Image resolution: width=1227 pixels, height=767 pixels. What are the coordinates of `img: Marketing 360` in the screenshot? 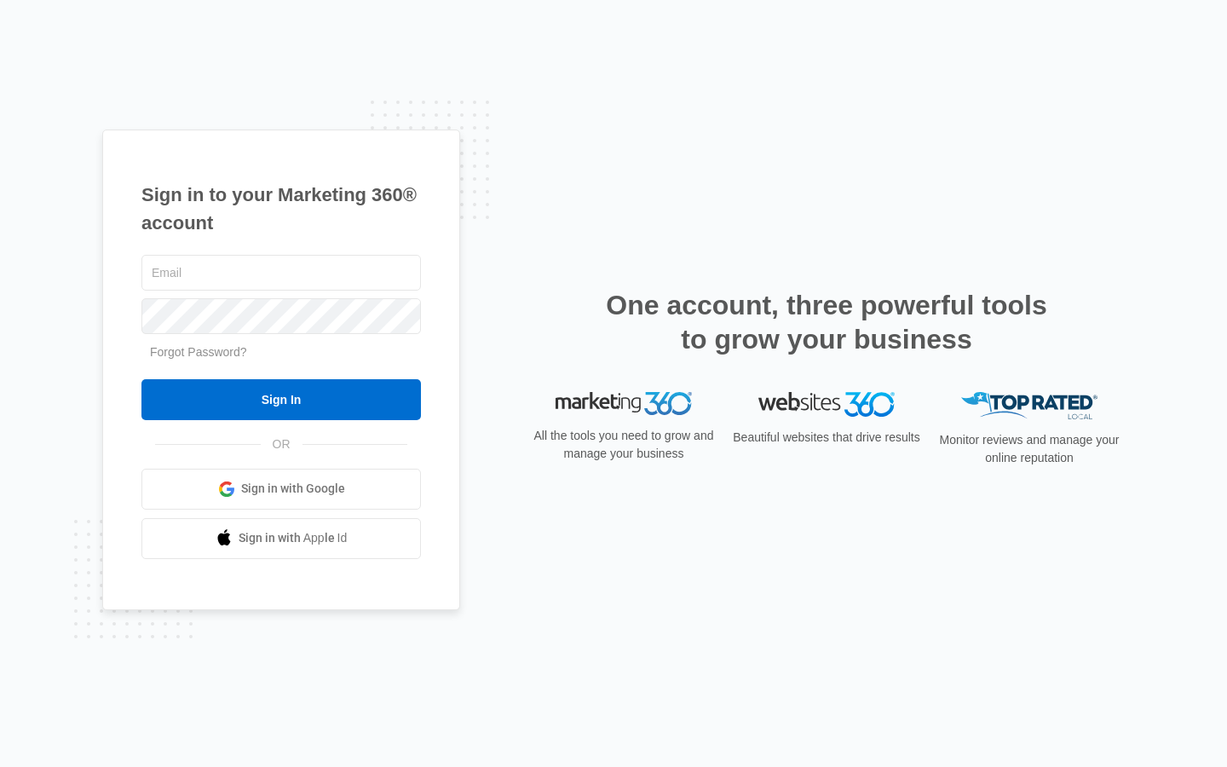 It's located at (624, 404).